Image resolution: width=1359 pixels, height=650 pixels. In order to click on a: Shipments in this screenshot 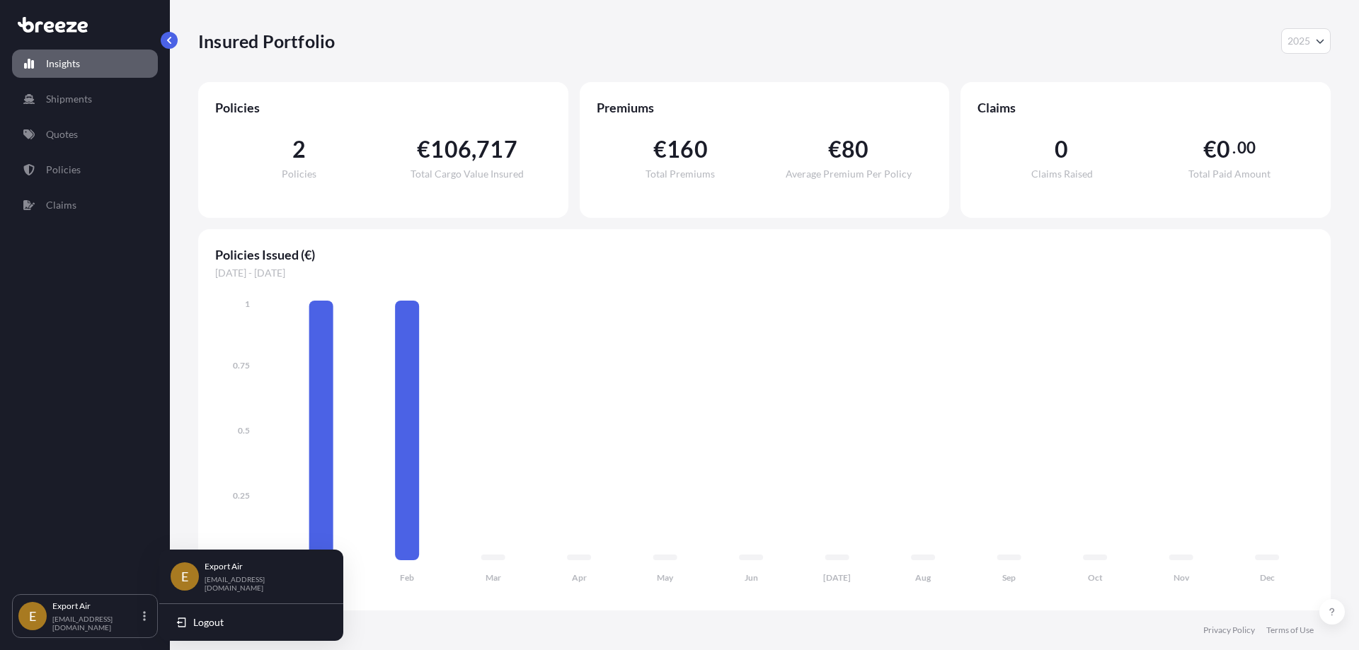, I will do `click(85, 99)`.